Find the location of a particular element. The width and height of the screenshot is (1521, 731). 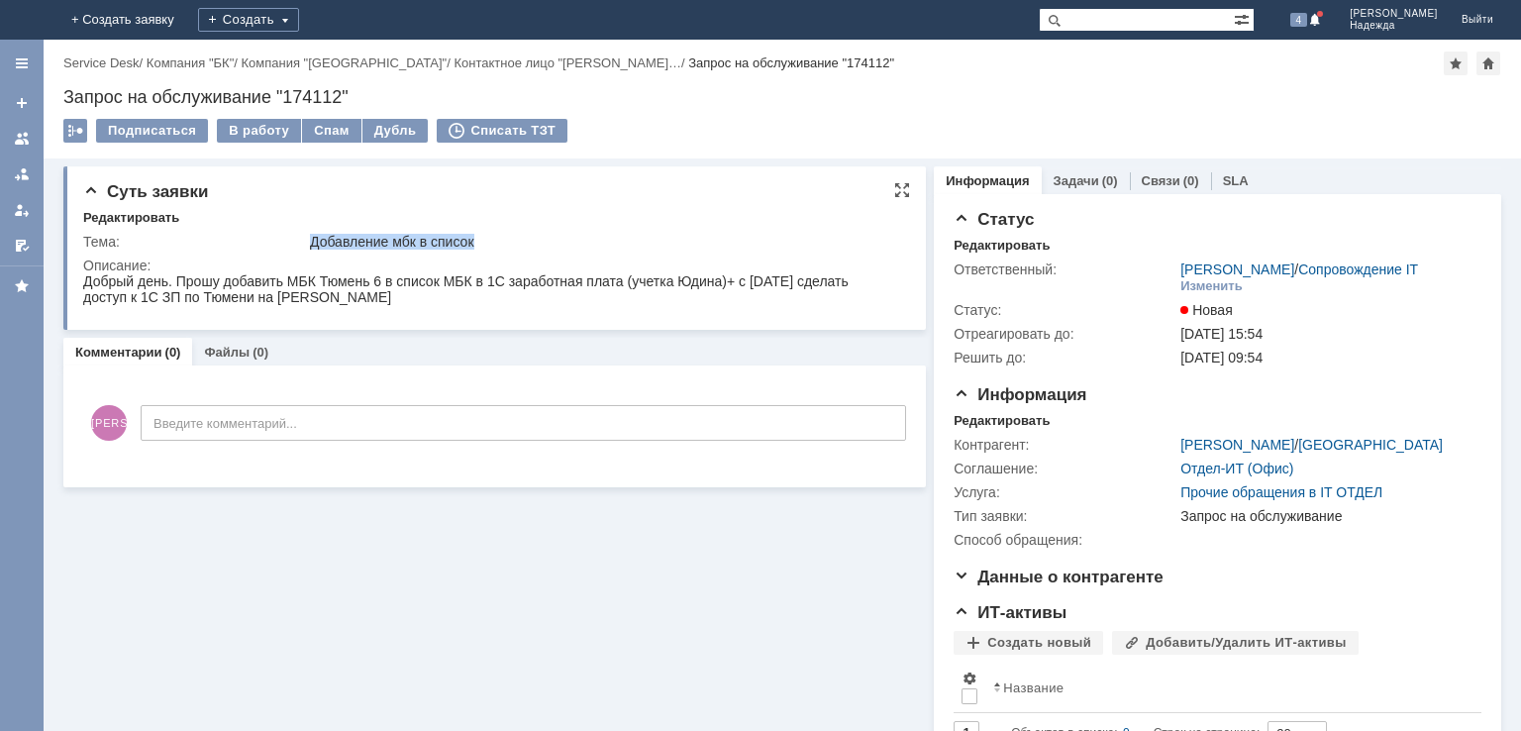

div: Работа с массовостью is located at coordinates (75, 131).